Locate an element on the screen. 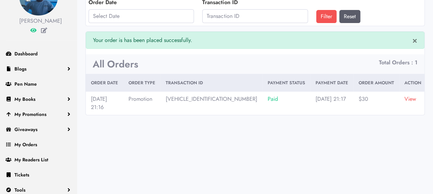  h3: All Orders is located at coordinates (115, 64).